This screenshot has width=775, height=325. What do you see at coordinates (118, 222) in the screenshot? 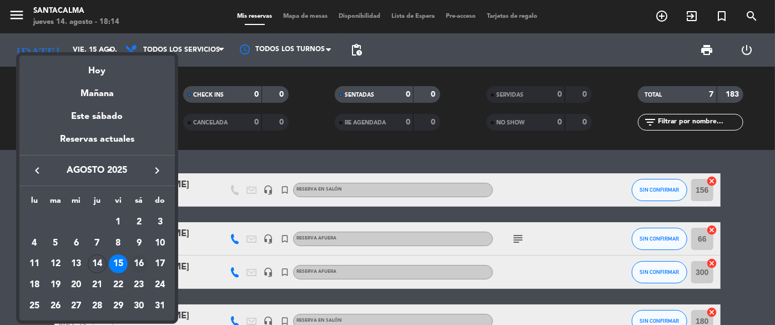
I see `td: 1 de agosto de 2025` at bounding box center [118, 222].